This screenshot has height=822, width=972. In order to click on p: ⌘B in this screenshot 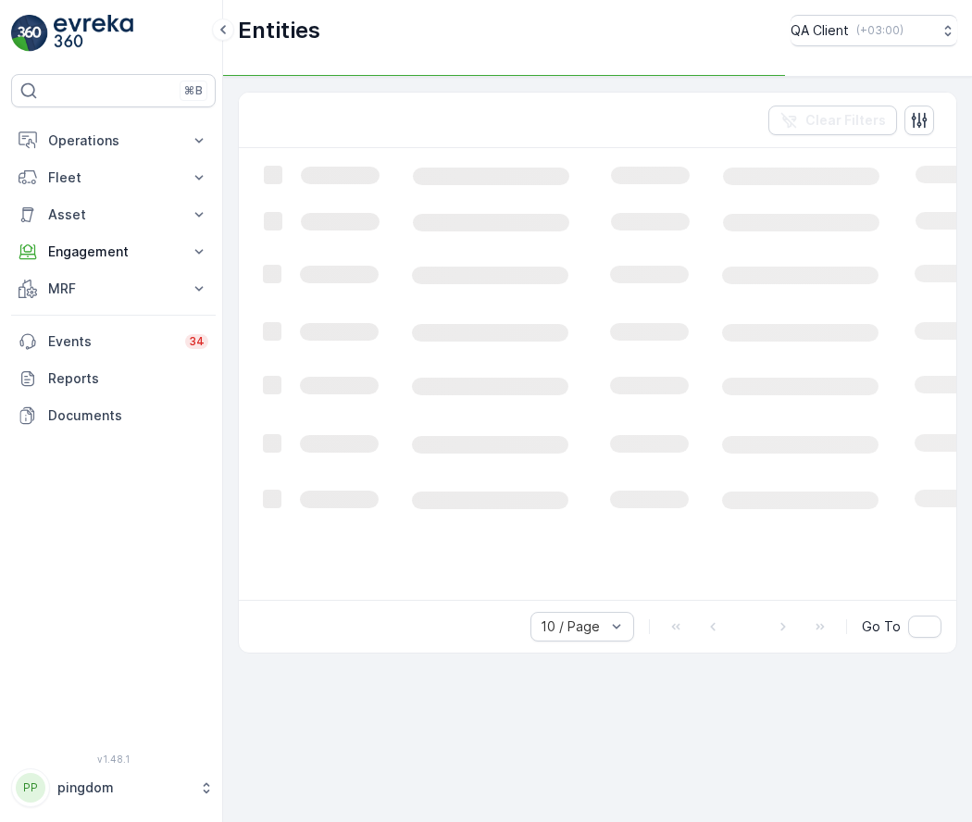, I will do `click(194, 91)`.